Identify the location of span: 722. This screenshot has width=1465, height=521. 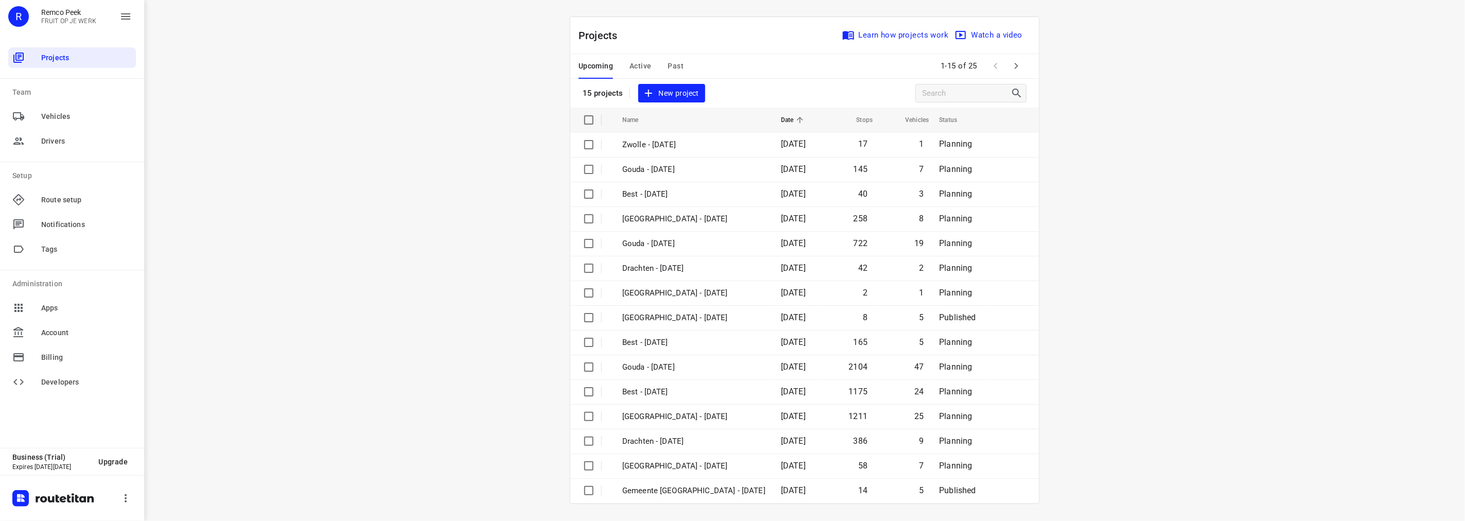
(861, 243).